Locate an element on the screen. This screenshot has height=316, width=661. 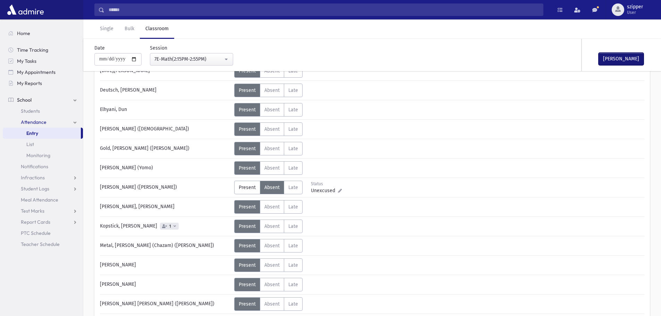
span: My Reports is located at coordinates (29, 83).